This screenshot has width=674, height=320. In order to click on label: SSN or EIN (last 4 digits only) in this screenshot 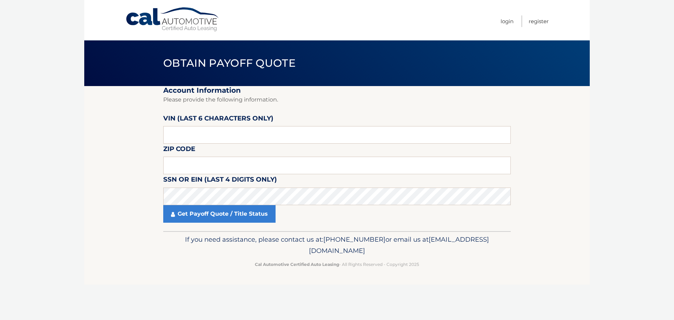, I will do `click(220, 181)`.